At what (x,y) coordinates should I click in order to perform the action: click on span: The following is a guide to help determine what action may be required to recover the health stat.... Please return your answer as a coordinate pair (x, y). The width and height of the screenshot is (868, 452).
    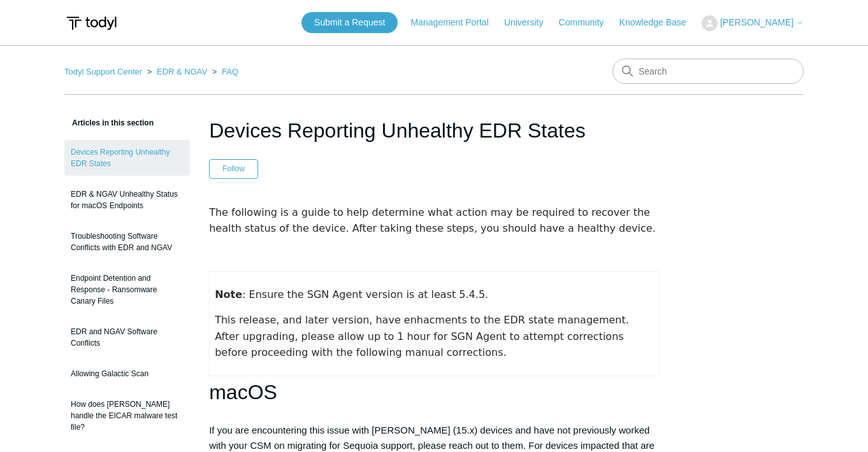
    Looking at the image, I should click on (432, 220).